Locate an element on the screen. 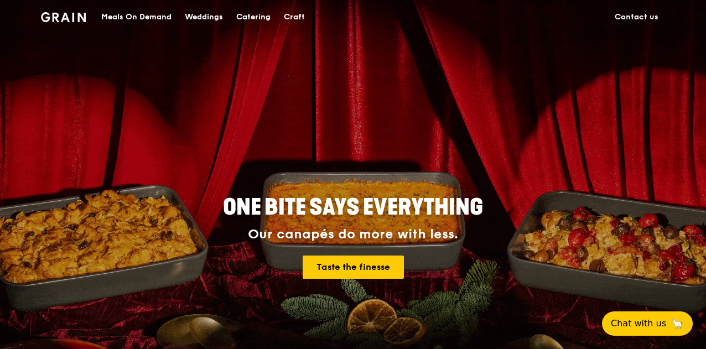 Image resolution: width=706 pixels, height=349 pixels. button: Chat with us🦙 is located at coordinates (647, 324).